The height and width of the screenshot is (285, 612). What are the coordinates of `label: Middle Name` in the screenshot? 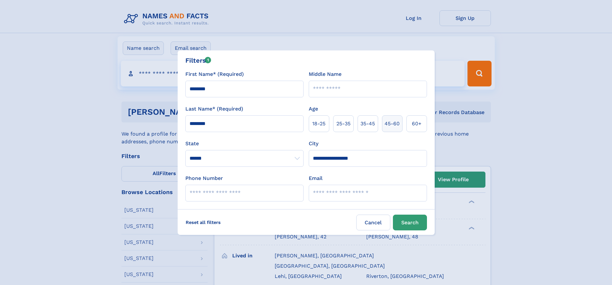 It's located at (325, 74).